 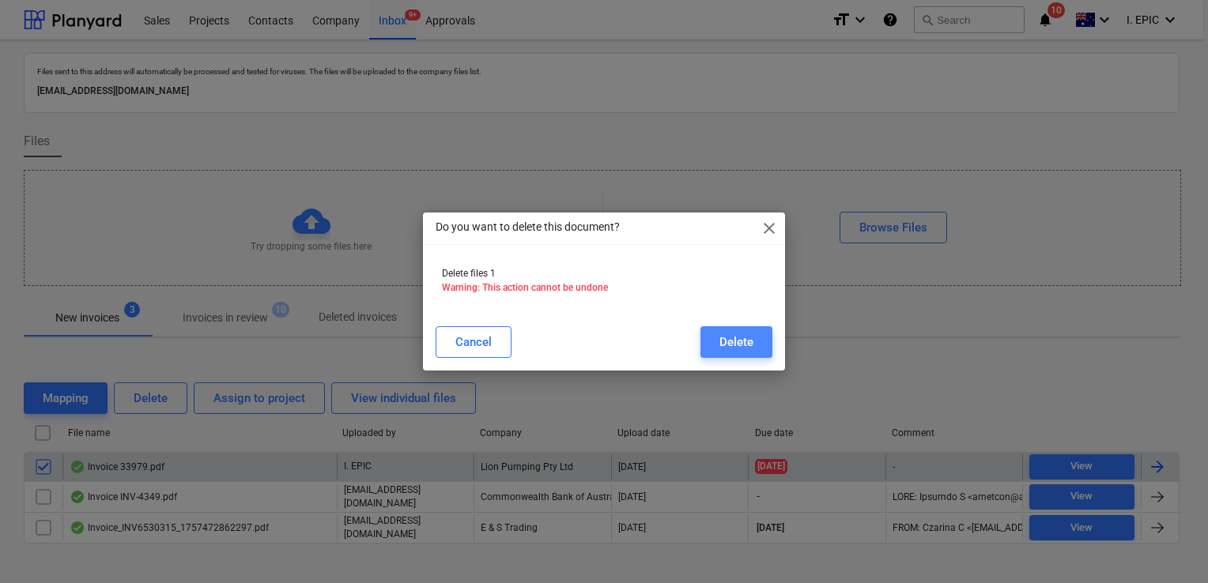 What do you see at coordinates (527, 227) in the screenshot?
I see `p: Do you want to delete this document?` at bounding box center [527, 227].